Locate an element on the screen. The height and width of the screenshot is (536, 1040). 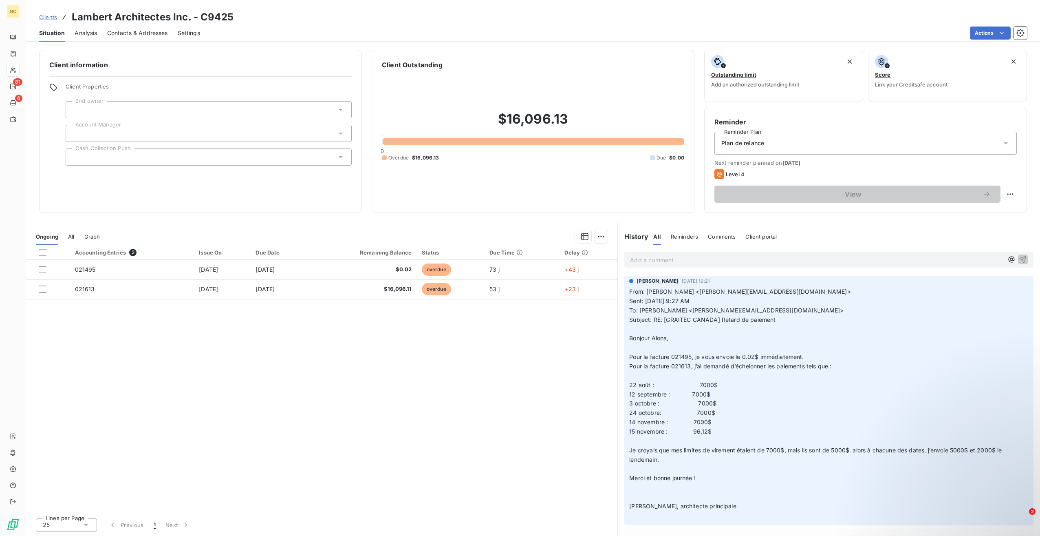
span: 021613 is located at coordinates (85, 289).